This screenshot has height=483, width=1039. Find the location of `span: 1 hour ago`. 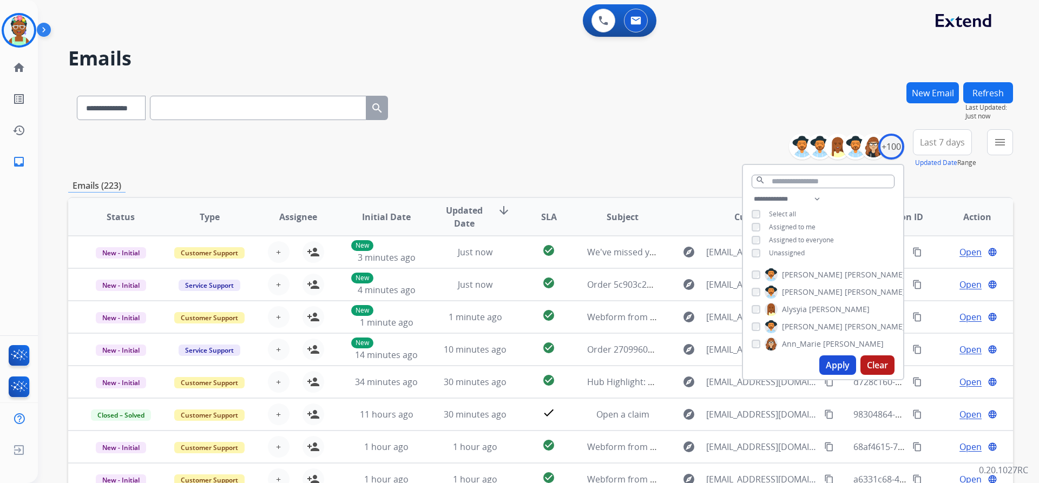

span: 1 hour ago is located at coordinates (475, 447).